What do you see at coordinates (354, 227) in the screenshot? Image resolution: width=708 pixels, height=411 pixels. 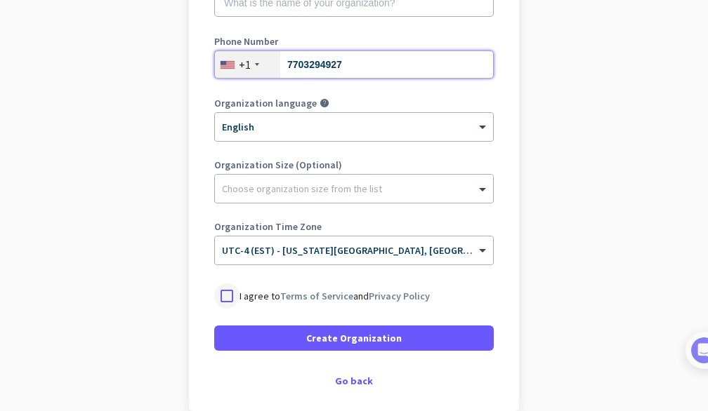 I see `label: Organization Time Zone` at bounding box center [354, 227].